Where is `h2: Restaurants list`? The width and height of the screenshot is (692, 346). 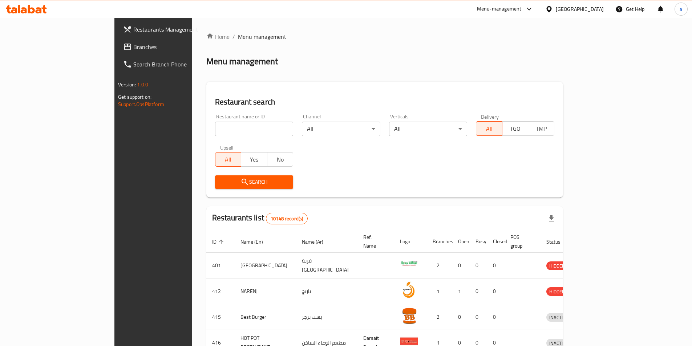 h2: Restaurants list is located at coordinates (260, 218).